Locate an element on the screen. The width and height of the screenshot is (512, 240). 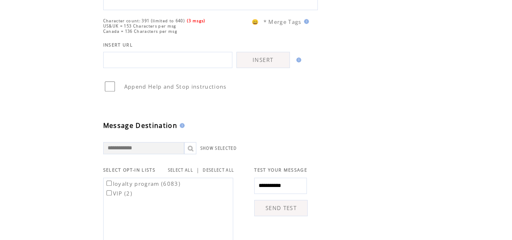
span: INSERT URL is located at coordinates (118, 45).